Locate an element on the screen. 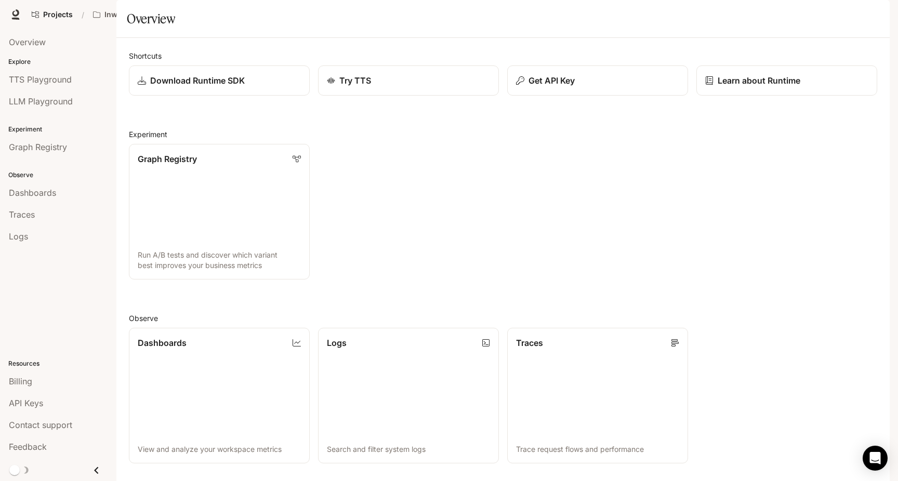 The image size is (898, 481). p: Dashboards is located at coordinates (162, 343).